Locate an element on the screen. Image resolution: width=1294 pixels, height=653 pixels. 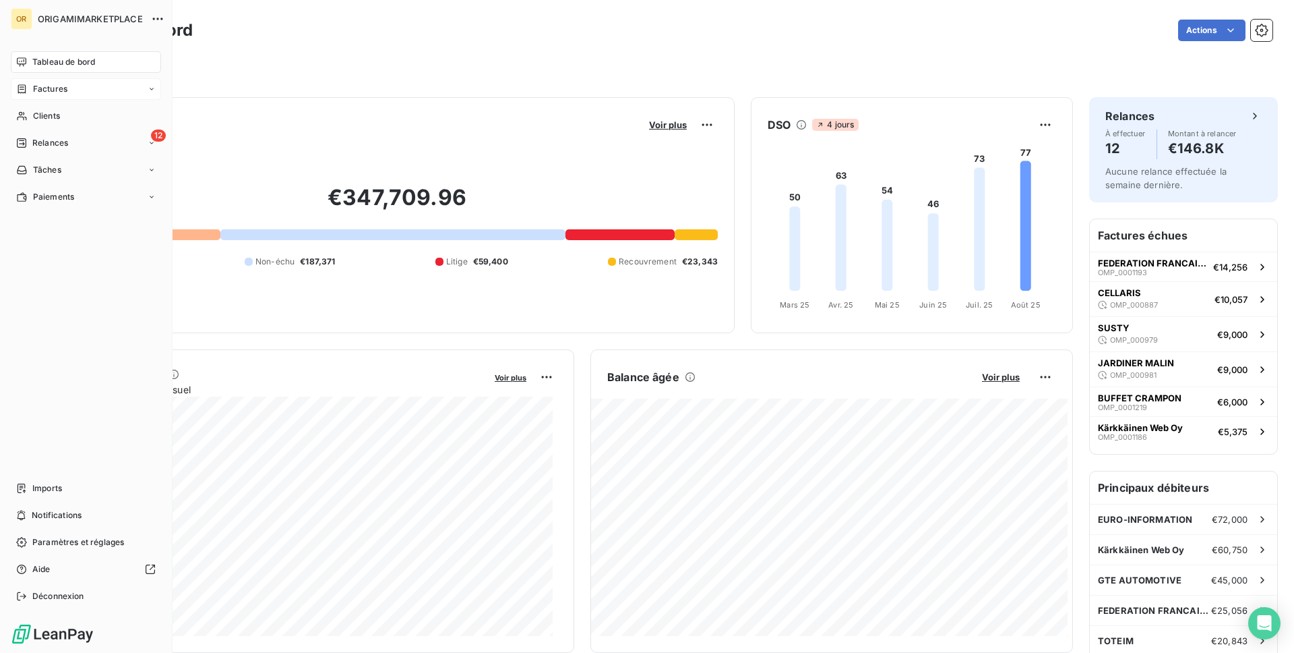
button: FEDERATION FRANCAISE DE TENNISOMP_0001193€14,256 is located at coordinates (1184, 266).